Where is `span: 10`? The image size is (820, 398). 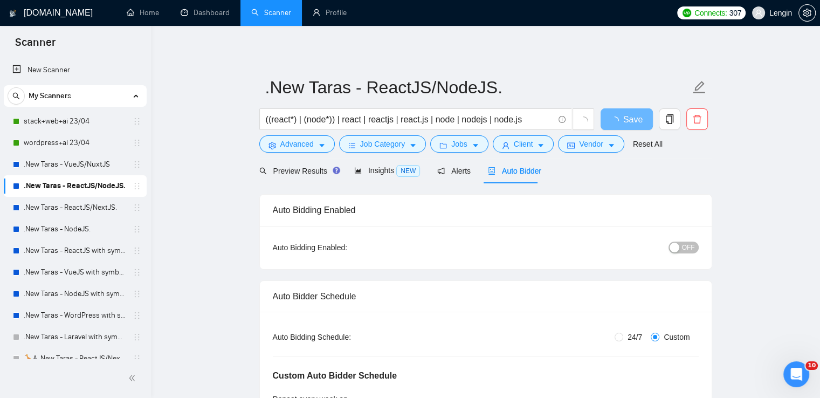 span: 10 is located at coordinates (811, 365).